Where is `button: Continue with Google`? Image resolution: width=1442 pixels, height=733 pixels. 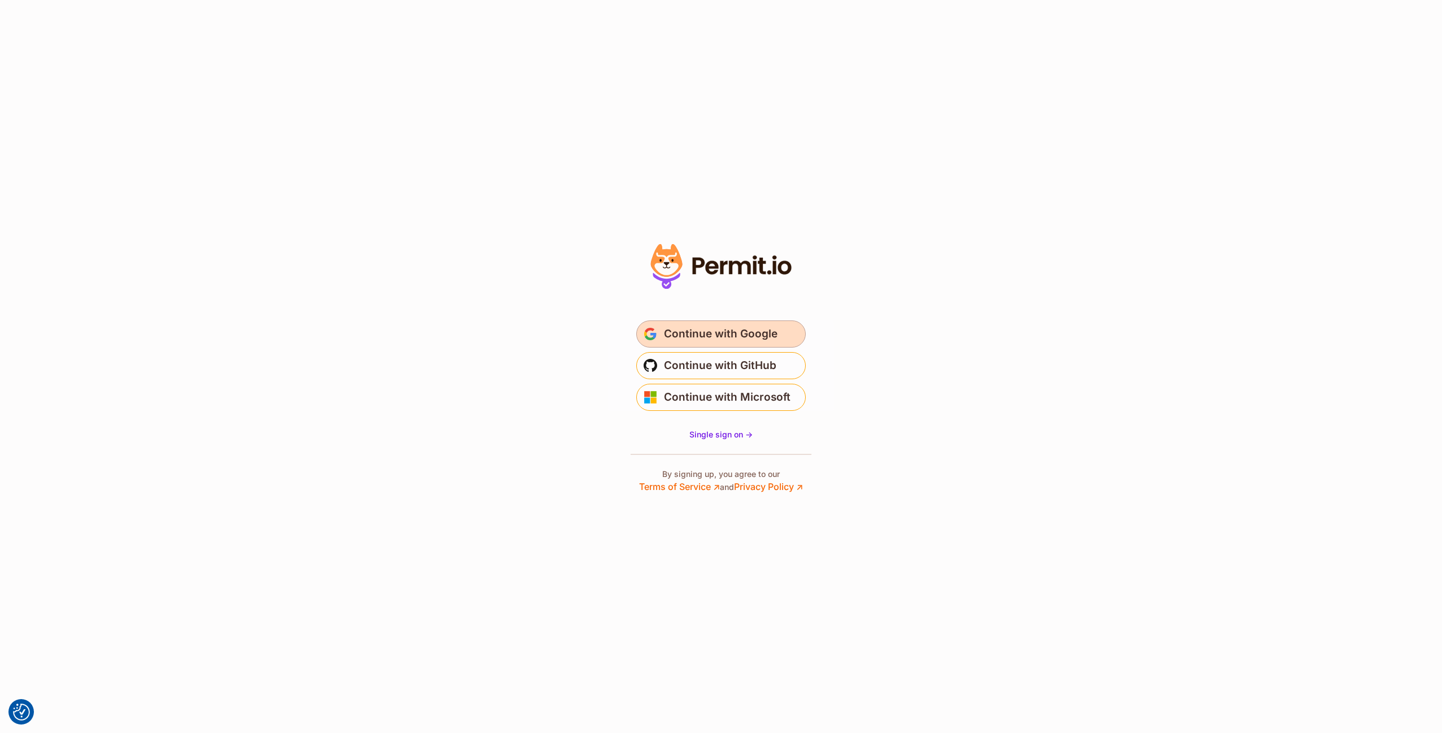
button: Continue with Google is located at coordinates (721, 334).